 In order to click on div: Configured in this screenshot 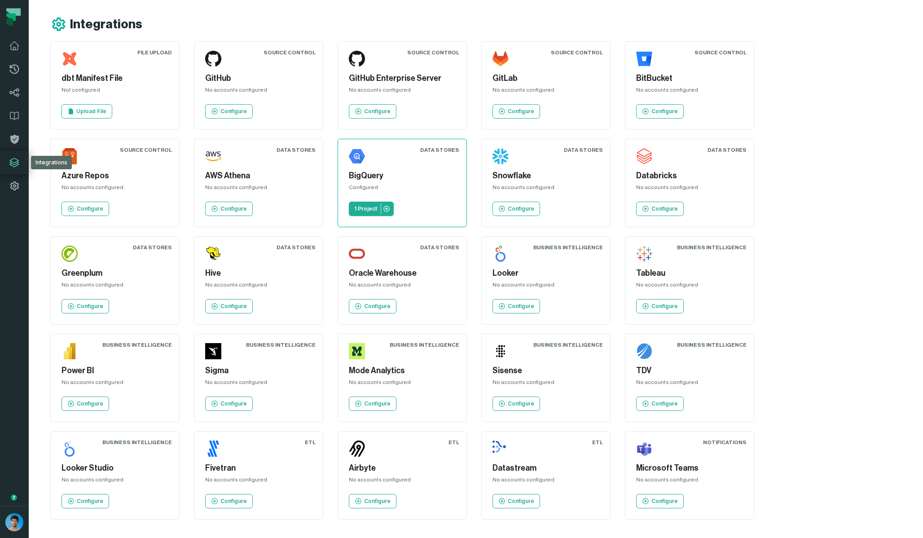, I will do `click(402, 189)`.